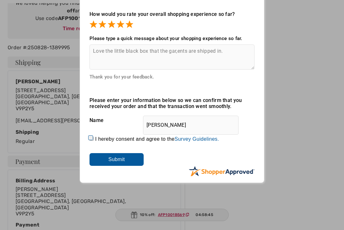 The height and width of the screenshot is (230, 344). I want to click on div: Please enter your information below so we can confirm that you received your order and that the t..., so click(172, 103).